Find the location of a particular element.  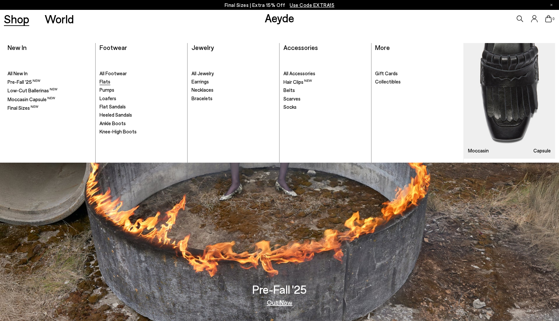

span: Gift Cards is located at coordinates (386, 73).